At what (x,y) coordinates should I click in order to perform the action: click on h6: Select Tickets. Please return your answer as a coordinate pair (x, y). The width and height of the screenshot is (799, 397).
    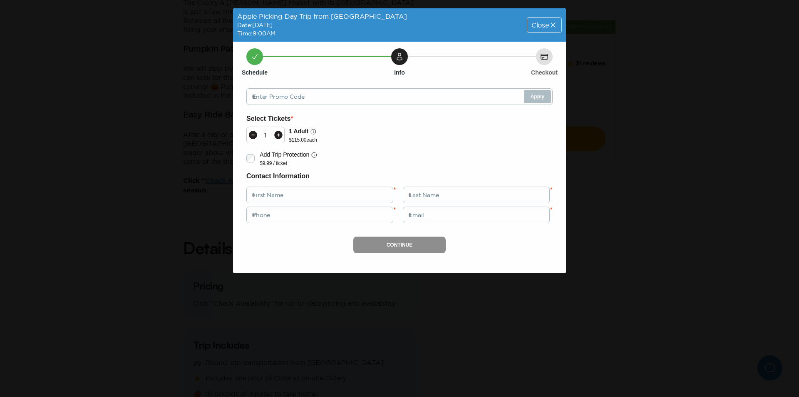
    Looking at the image, I should click on (400, 119).